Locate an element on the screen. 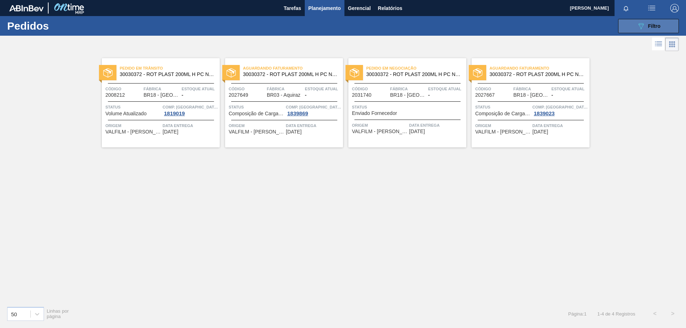 This screenshot has width=686, height=328. span: Tarefas is located at coordinates (292, 8).